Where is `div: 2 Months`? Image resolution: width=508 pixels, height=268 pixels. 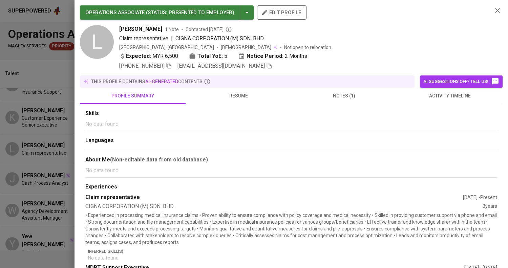 div: 2 Months is located at coordinates (272, 56).